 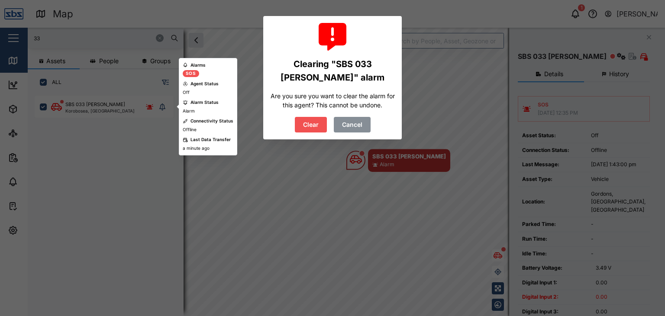 What do you see at coordinates (333, 101) in the screenshot?
I see `div: Are you sure you want to clear the alarm for this agent? This cannot be undone.` at bounding box center [333, 101].